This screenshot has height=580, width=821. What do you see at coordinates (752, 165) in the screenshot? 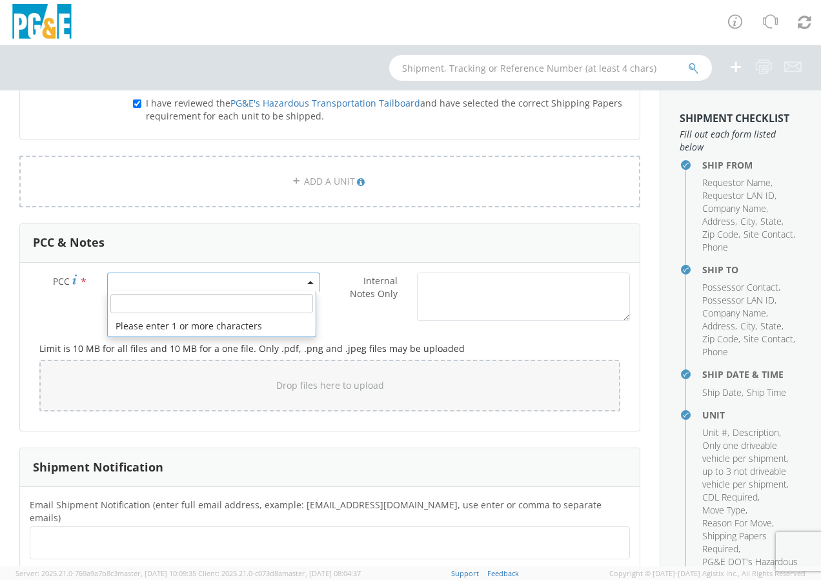
I see `h4: Ship From` at bounding box center [752, 165].